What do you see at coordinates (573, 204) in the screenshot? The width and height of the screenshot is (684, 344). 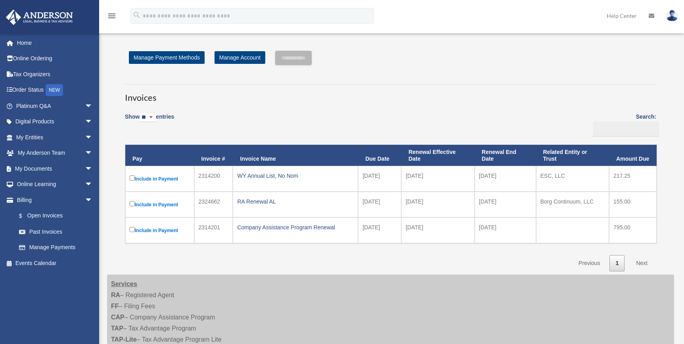 I see `td: Borg Continuum, LLC` at bounding box center [573, 204].